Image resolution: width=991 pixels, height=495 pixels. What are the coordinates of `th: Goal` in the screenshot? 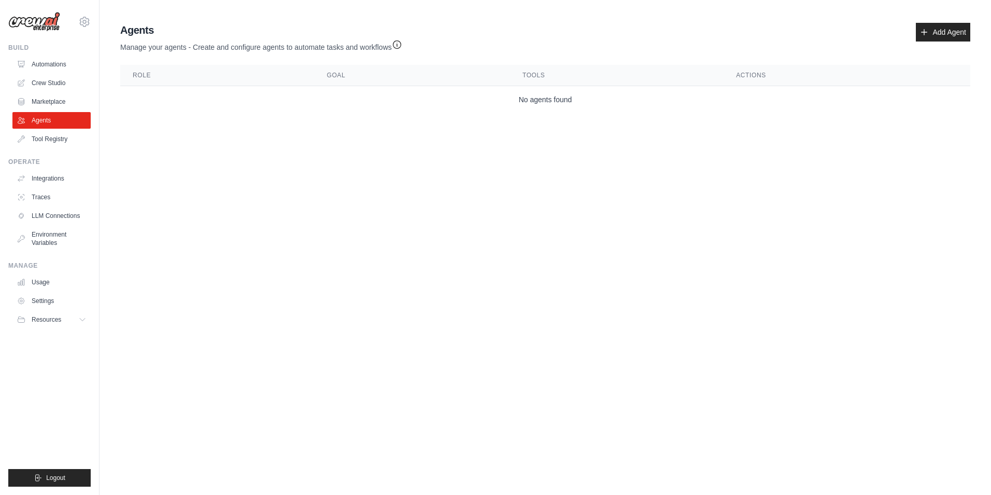 It's located at (412, 75).